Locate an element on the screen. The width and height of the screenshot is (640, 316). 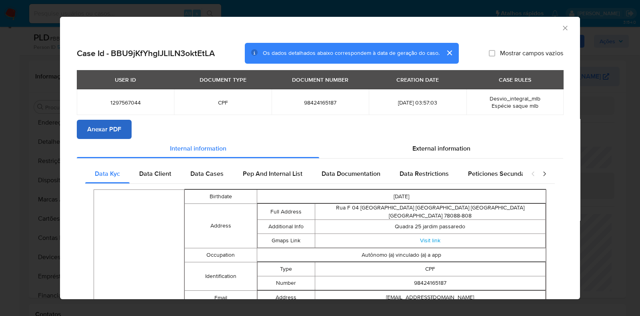
td: Autônomo (a) vinculado (a) a app is located at coordinates (401, 255).